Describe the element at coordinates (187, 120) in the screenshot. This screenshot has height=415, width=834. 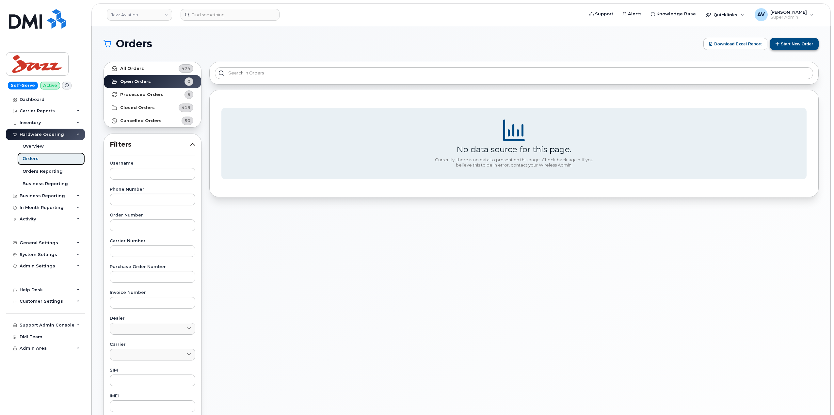
I see `span: 50` at that location.